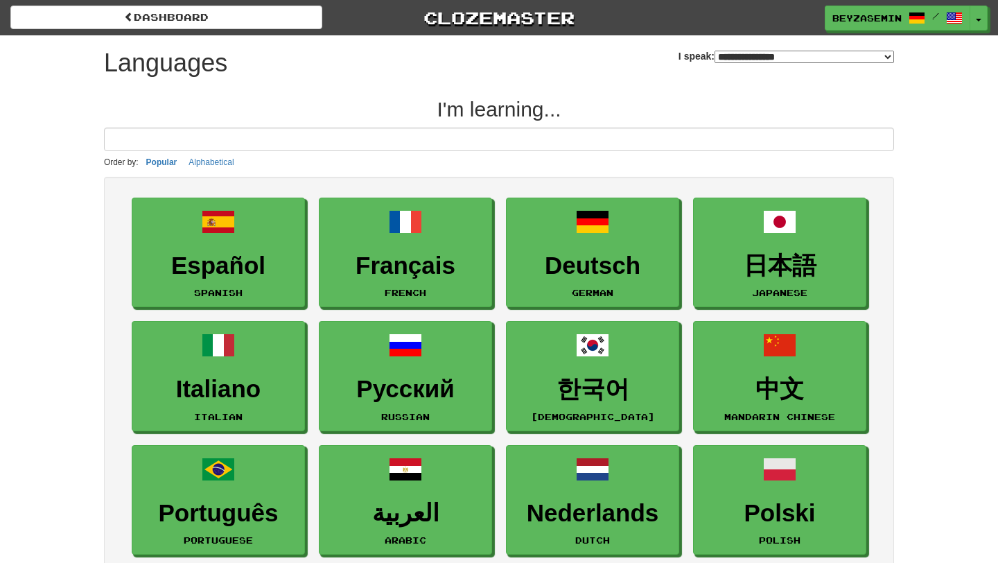 This screenshot has width=998, height=563. What do you see at coordinates (166, 63) in the screenshot?
I see `h1: Languages` at bounding box center [166, 63].